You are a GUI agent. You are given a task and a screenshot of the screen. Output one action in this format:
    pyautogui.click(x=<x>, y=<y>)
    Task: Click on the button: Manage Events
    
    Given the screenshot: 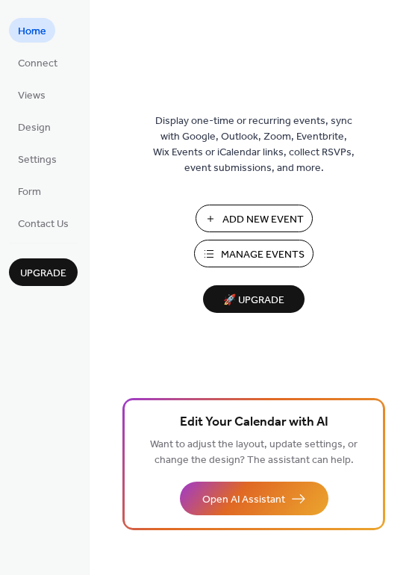 What is the action you would take?
    pyautogui.click(x=254, y=253)
    